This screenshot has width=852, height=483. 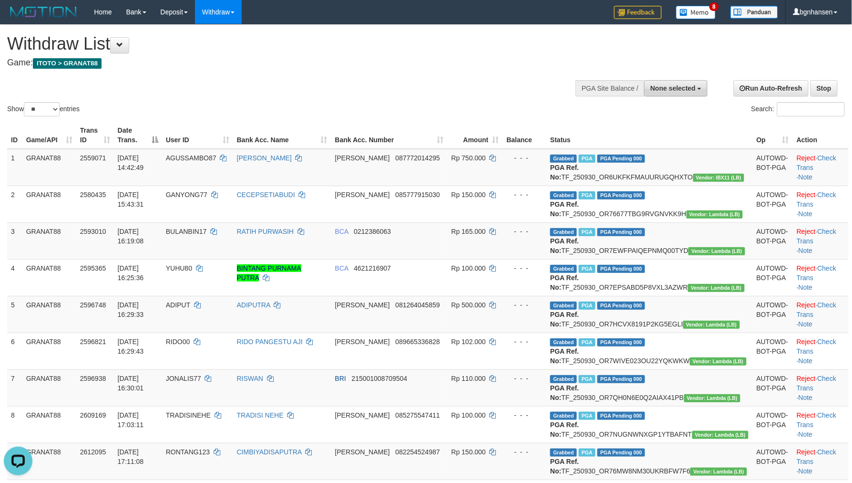 What do you see at coordinates (269, 273) in the screenshot?
I see `a: BINTANG PURNAMA PUTRA` at bounding box center [269, 273].